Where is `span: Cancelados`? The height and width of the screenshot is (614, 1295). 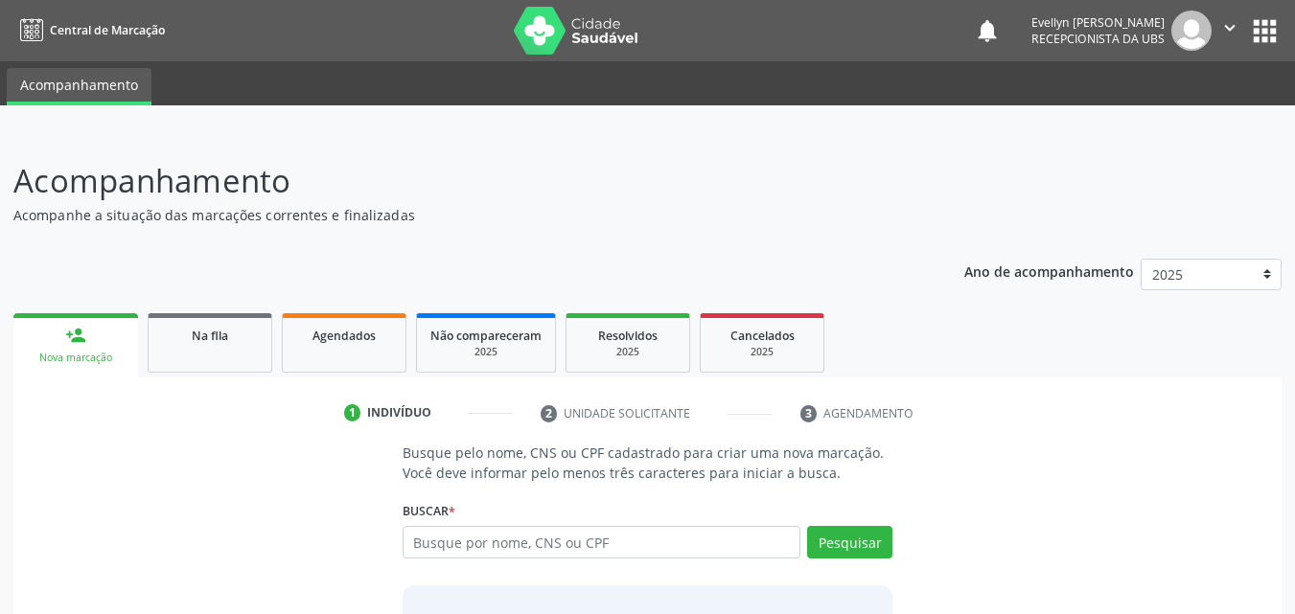
span: Cancelados is located at coordinates (762, 335).